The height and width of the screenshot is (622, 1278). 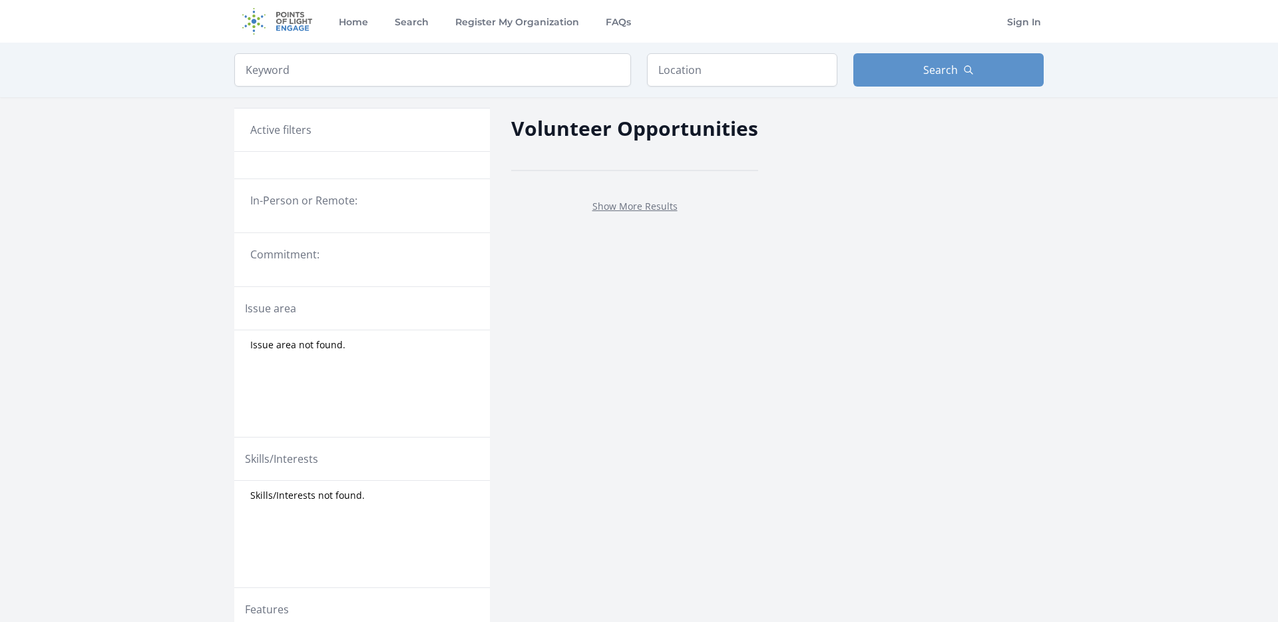 What do you see at coordinates (634, 128) in the screenshot?
I see `h2: Volunteer Opportunities` at bounding box center [634, 128].